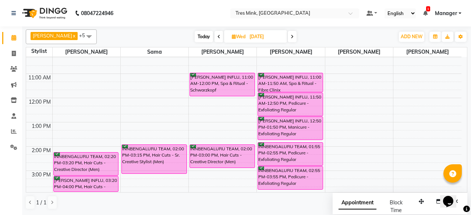 The image size is (471, 215). Describe the element at coordinates (39, 78) in the screenshot. I see `div: 11:00 AM` at that location.